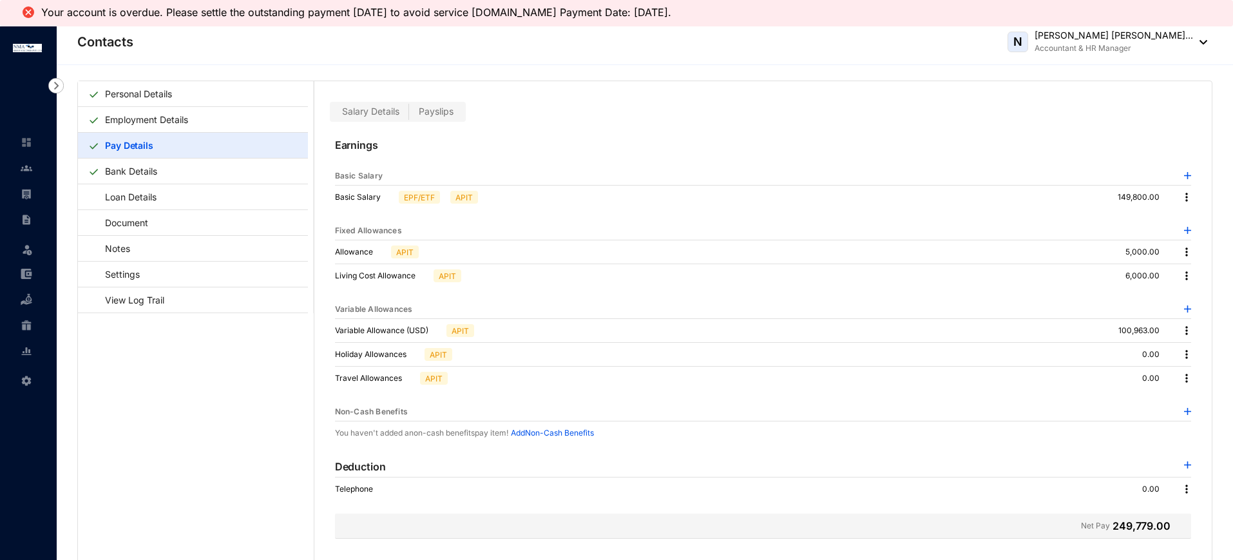 The width and height of the screenshot is (1233, 560). What do you see at coordinates (138, 93) in the screenshot?
I see `a: Personal Details` at bounding box center [138, 93].